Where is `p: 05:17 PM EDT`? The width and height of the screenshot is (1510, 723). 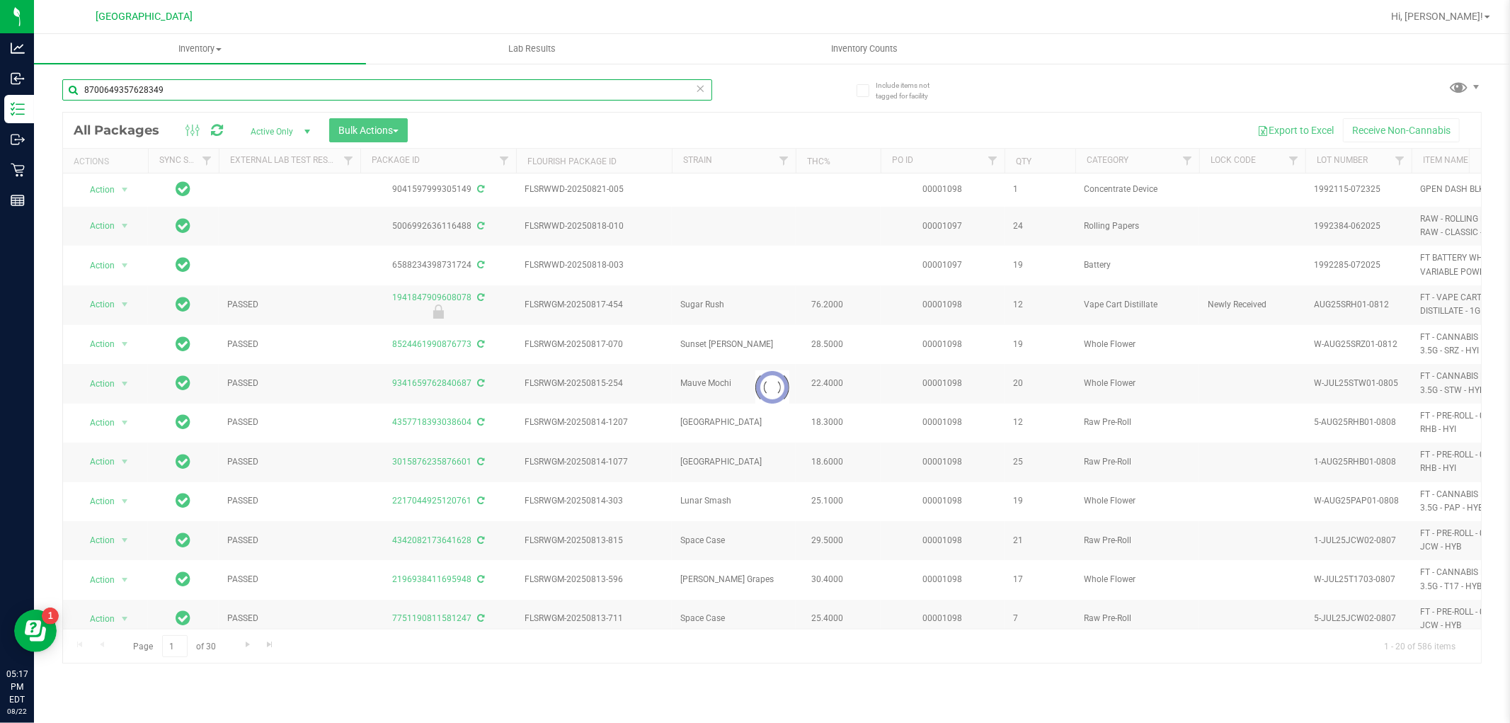
p: 05:17 PM EDT is located at coordinates (17, 687).